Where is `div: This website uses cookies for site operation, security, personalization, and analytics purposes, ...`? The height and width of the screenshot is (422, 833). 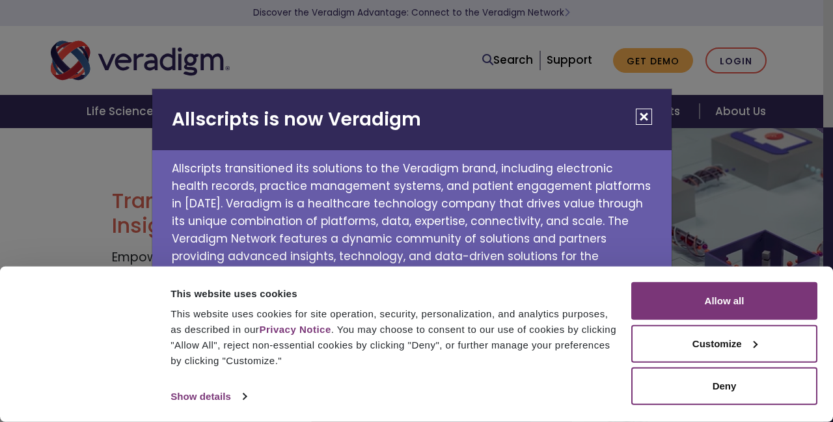
div: This website uses cookies for site operation, security, personalization, and analytics purposes, ... is located at coordinates (393, 338).